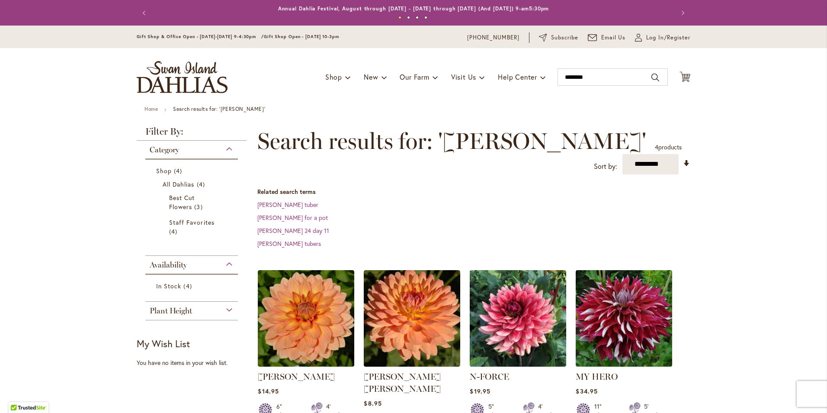 This screenshot has width=827, height=413. Describe the element at coordinates (607, 38) in the screenshot. I see `a: Email Us` at that location.